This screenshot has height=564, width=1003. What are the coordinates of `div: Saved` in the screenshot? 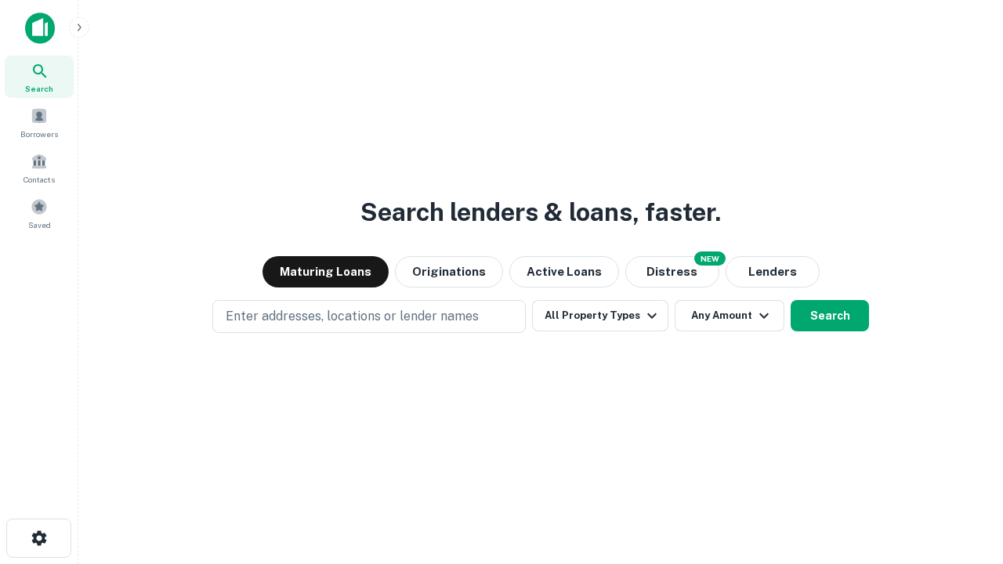 It's located at (39, 213).